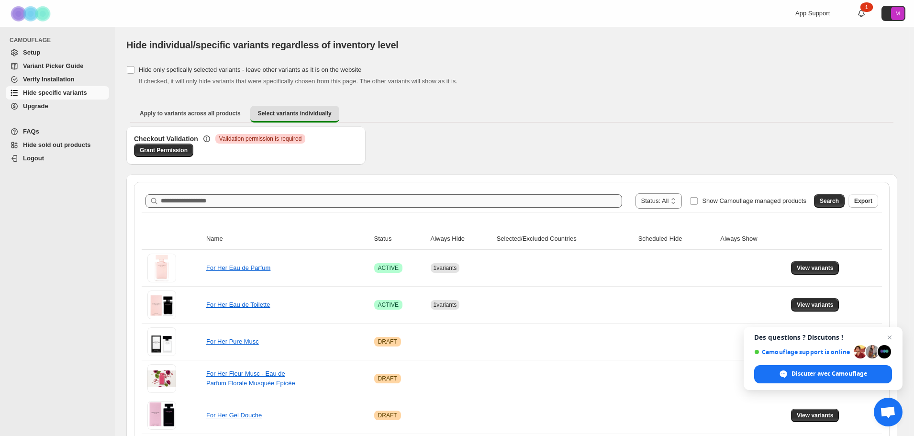 The height and width of the screenshot is (436, 914). What do you see at coordinates (295, 113) in the screenshot?
I see `span: Select variants individually` at bounding box center [295, 113].